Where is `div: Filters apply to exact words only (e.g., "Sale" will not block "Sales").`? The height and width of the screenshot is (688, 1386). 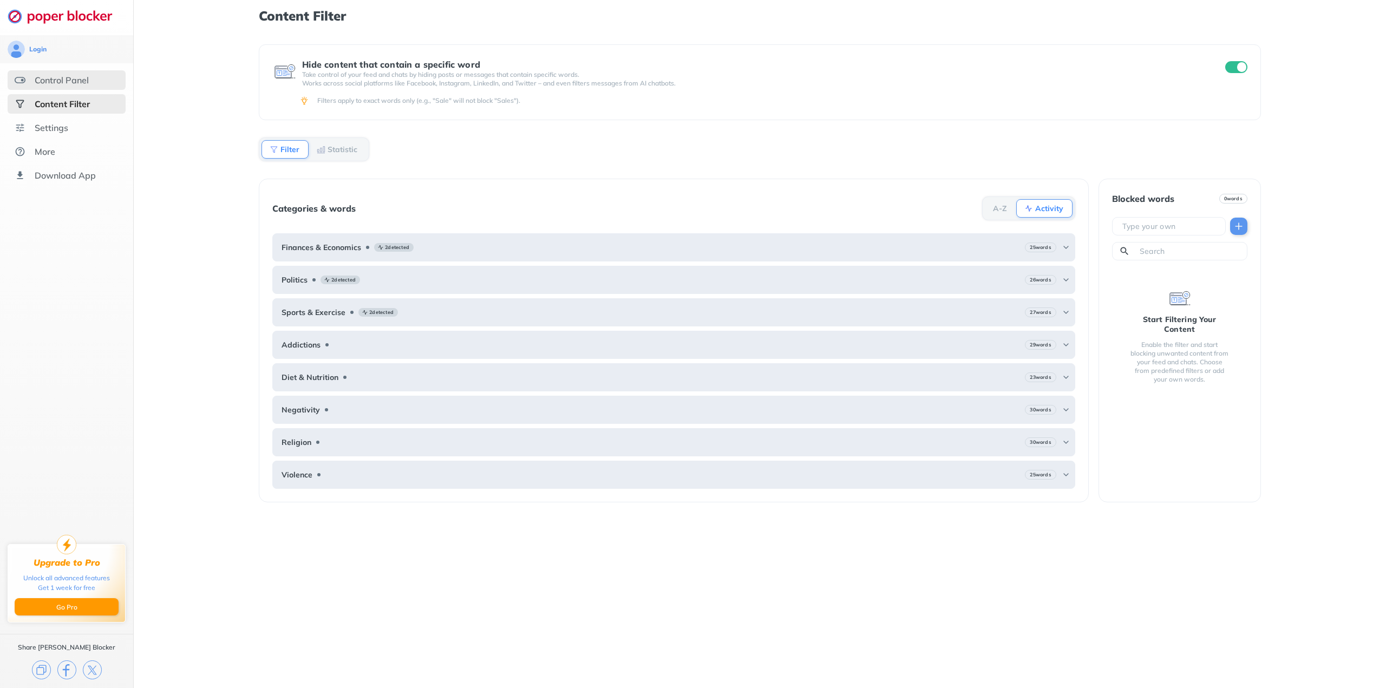 div: Filters apply to exact words only (e.g., "Sale" will not block "Sales"). is located at coordinates (781, 101).